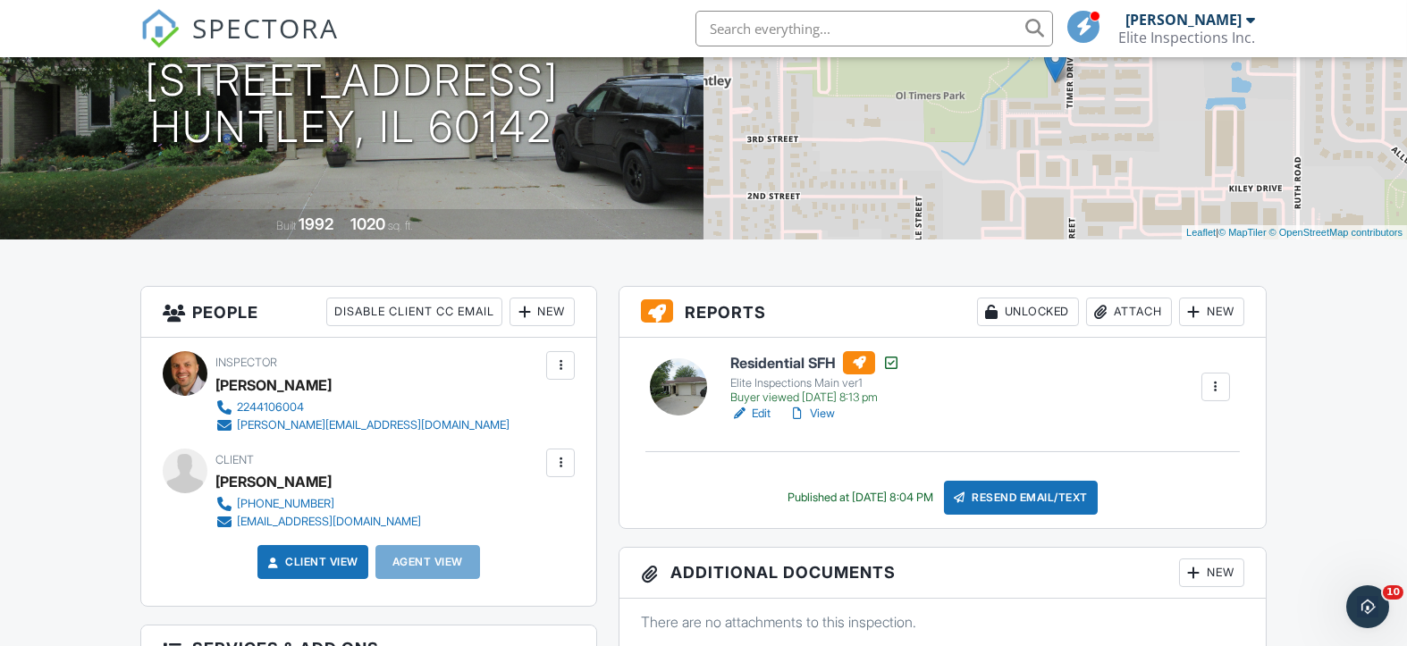  What do you see at coordinates (750, 414) in the screenshot?
I see `a: Edit` at bounding box center [750, 414].